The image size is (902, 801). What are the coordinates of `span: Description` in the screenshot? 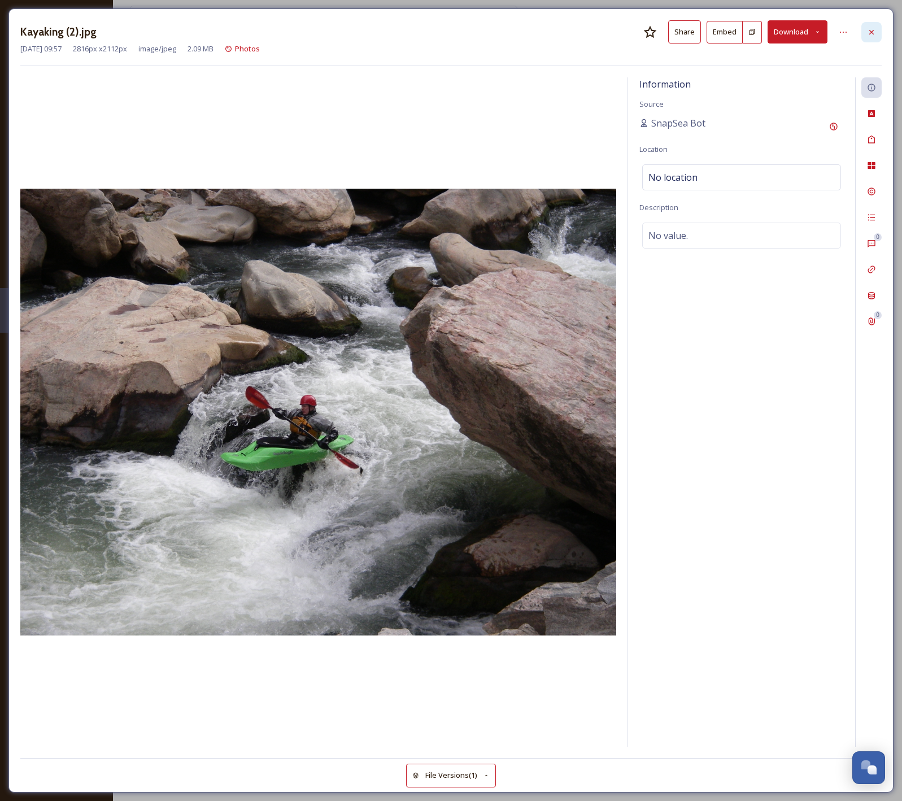 It's located at (659, 207).